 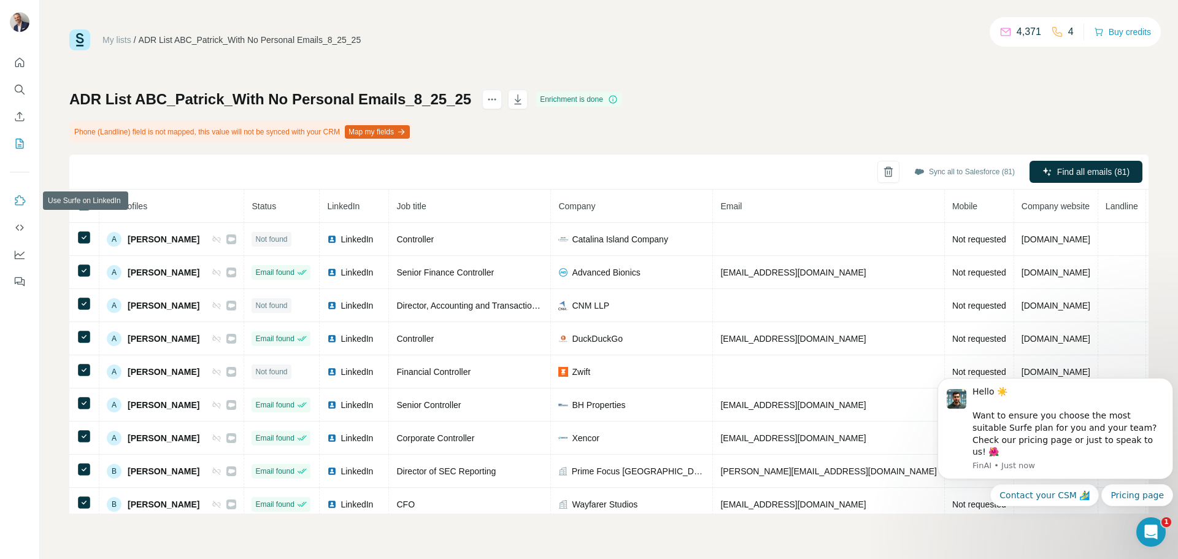 What do you see at coordinates (411, 206) in the screenshot?
I see `span: Job title` at bounding box center [411, 206].